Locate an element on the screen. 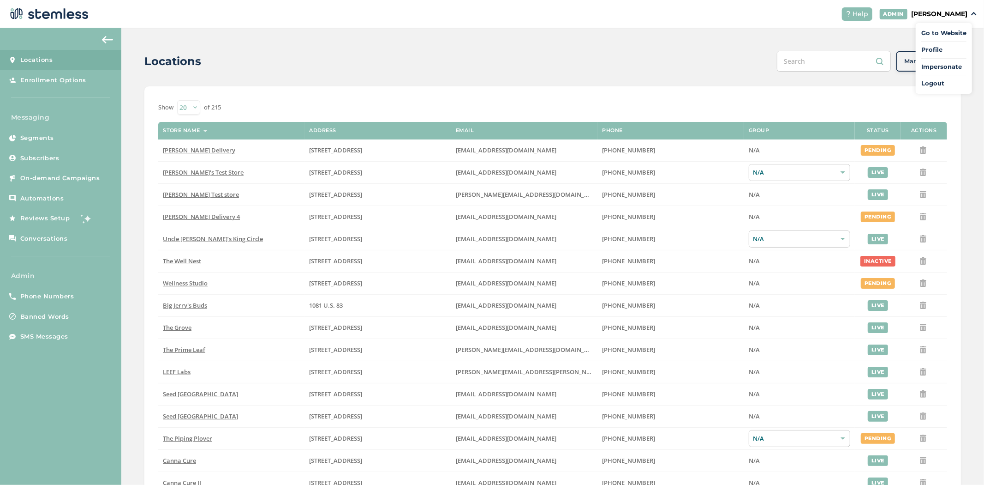 This screenshot has height=485, width=984. label: info@bigjerrysbuds.com is located at coordinates (524, 305).